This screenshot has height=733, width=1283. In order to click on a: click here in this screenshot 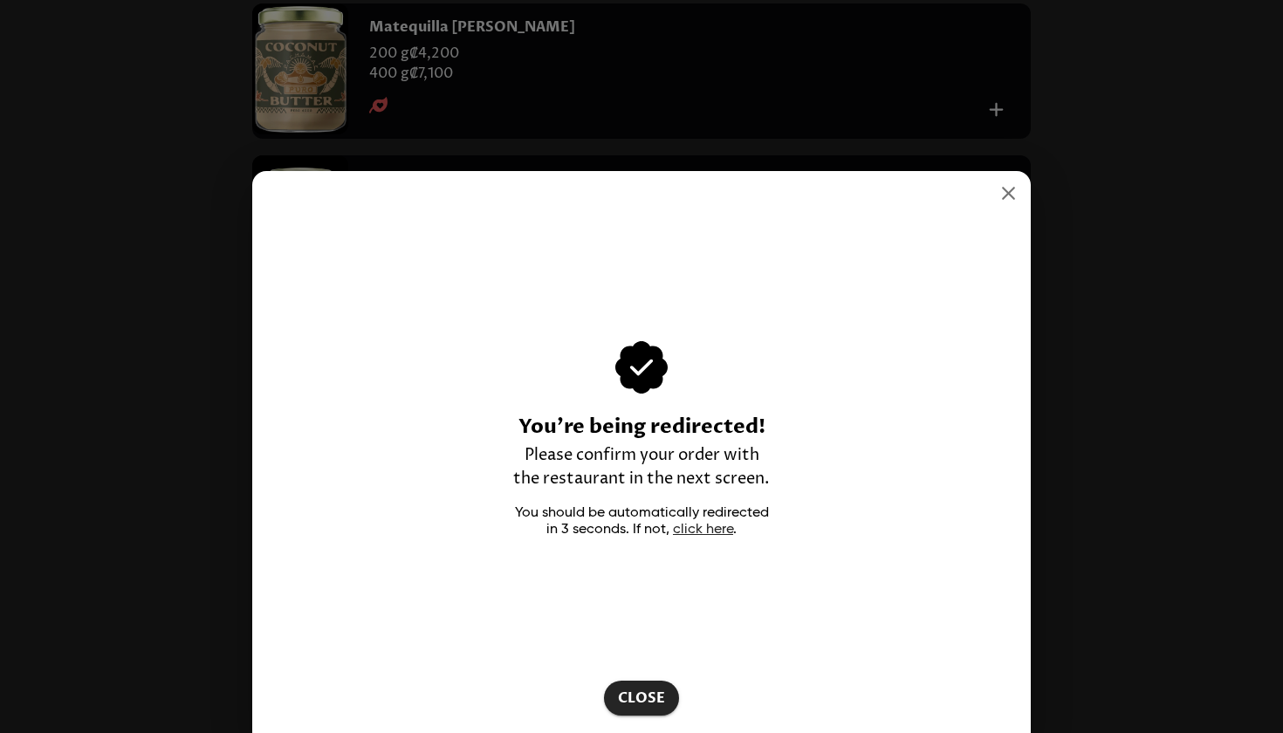, I will do `click(703, 530)`.